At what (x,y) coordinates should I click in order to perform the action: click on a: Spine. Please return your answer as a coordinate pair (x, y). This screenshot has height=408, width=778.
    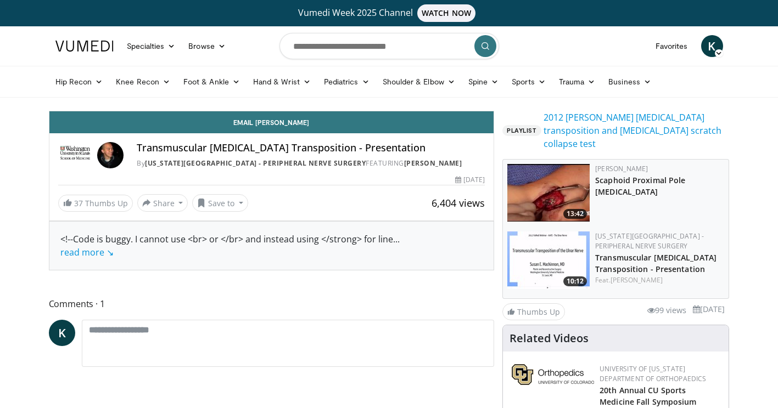
    Looking at the image, I should click on (483, 82).